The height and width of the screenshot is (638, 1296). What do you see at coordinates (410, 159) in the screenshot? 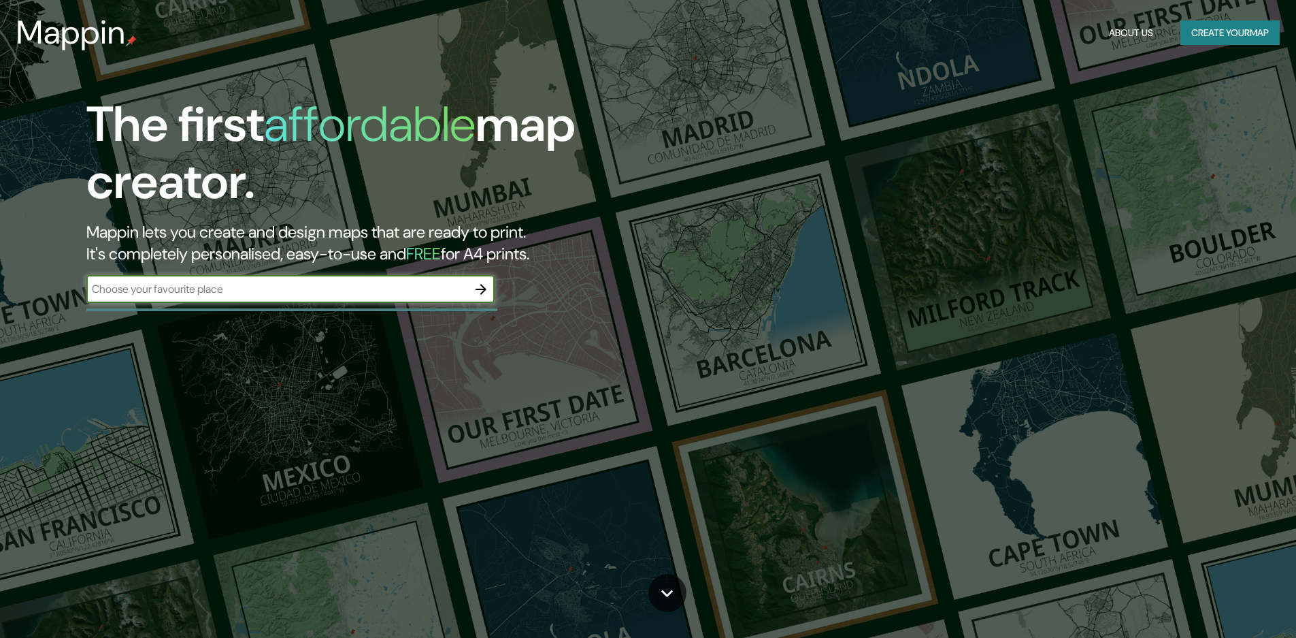
I see `h1: The first map creator.` at bounding box center [410, 159].